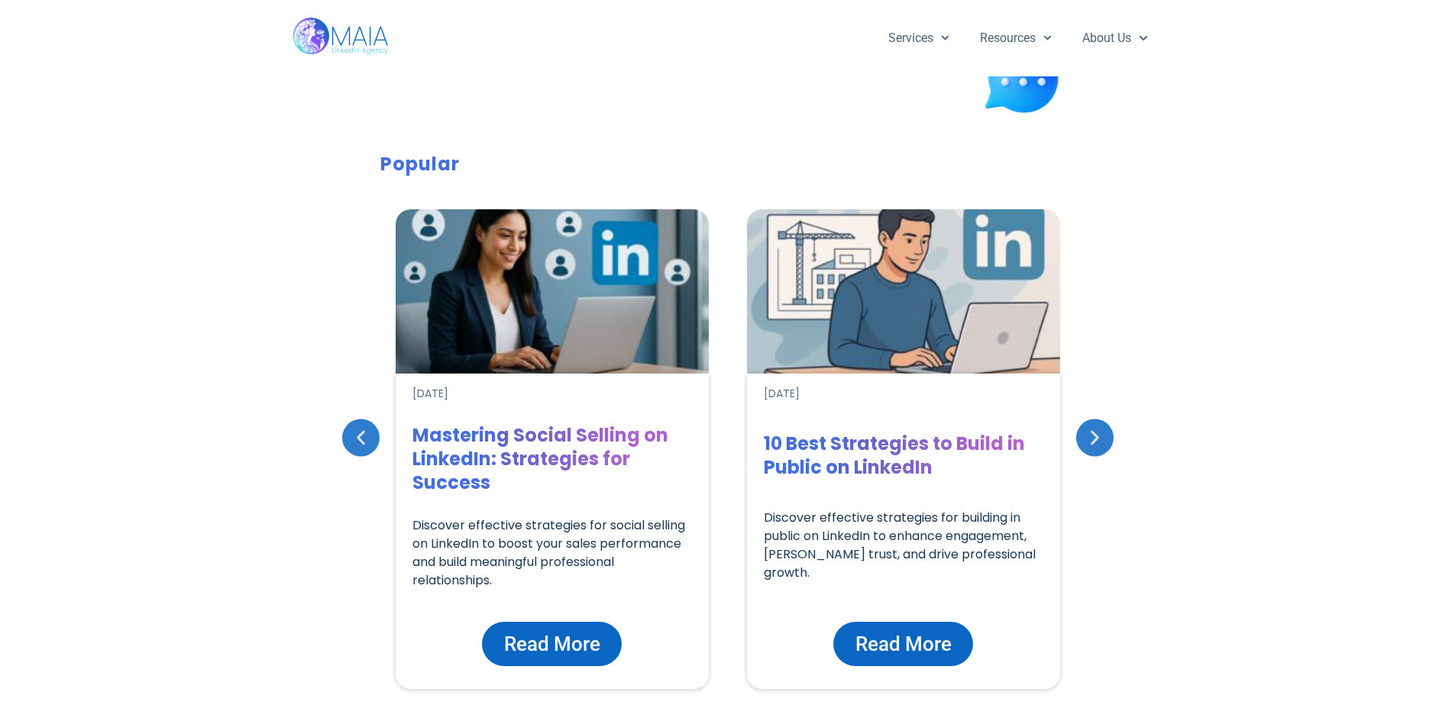 The image size is (1455, 702). Describe the element at coordinates (1018, 38) in the screenshot. I see `nav: Menu` at that location.